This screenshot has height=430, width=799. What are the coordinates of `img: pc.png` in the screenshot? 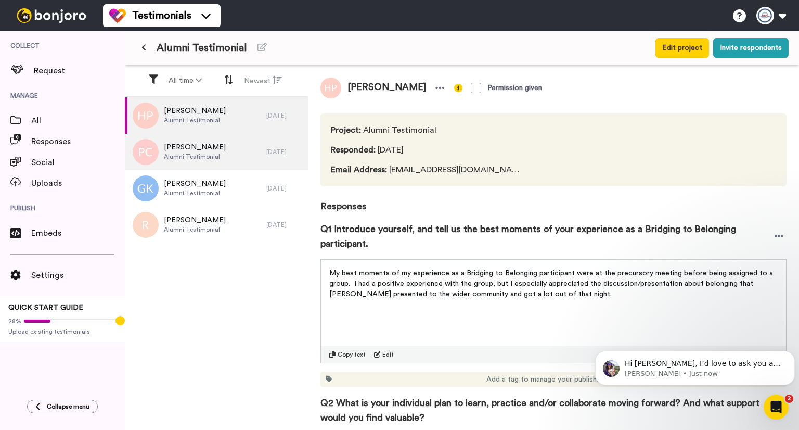 It's located at (146, 152).